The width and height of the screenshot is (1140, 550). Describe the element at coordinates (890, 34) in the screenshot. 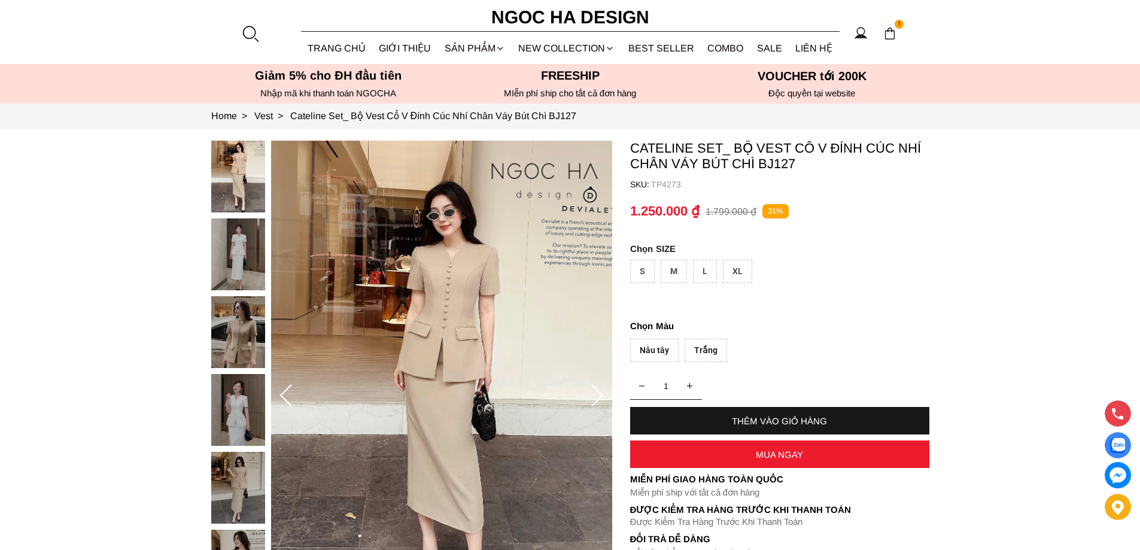

I see `img: img-CART-ICON-ksit0nf1` at that location.